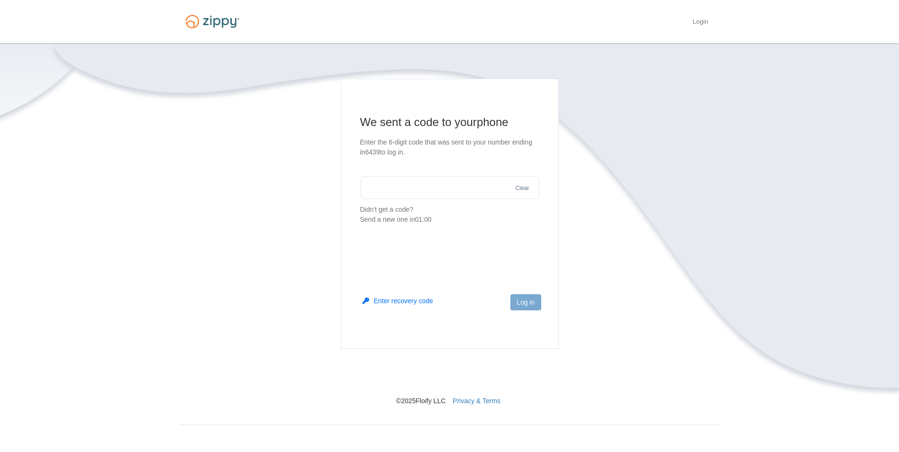  I want to click on h1: We sent a code to your phone, so click(450, 122).